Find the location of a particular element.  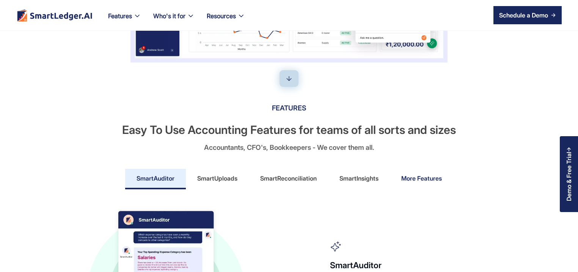

img: footer logo is located at coordinates (55, 15).